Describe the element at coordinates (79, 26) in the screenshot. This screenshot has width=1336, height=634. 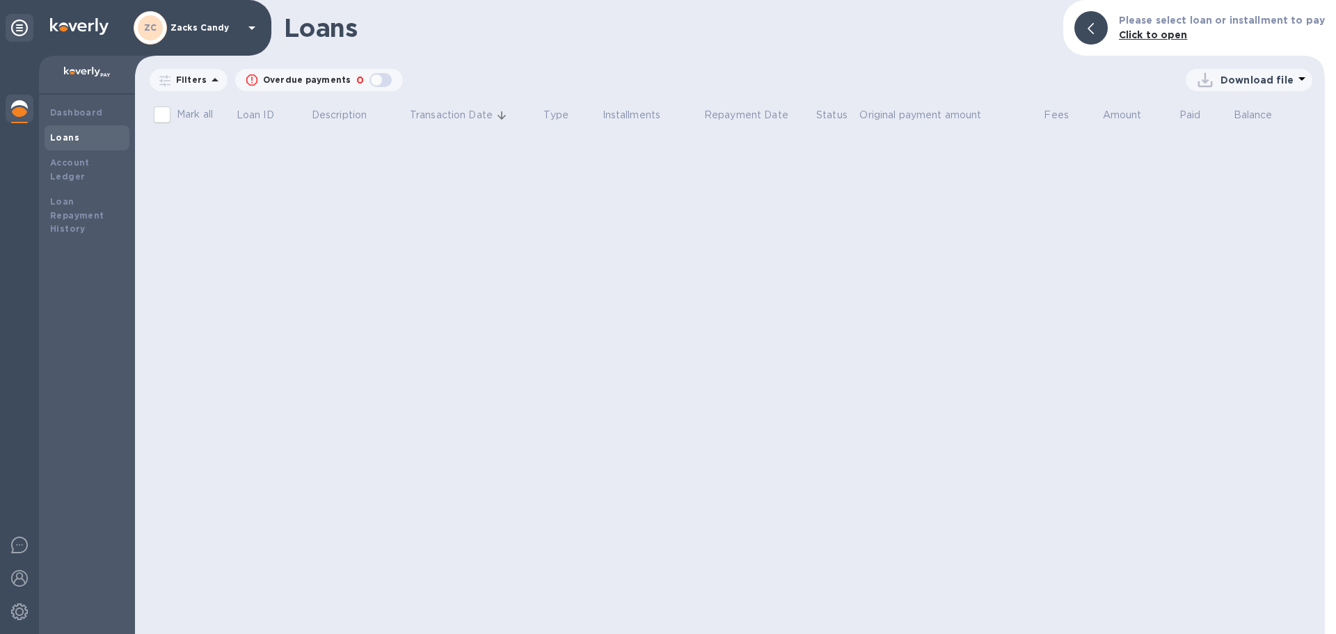
I see `img: Logo` at that location.